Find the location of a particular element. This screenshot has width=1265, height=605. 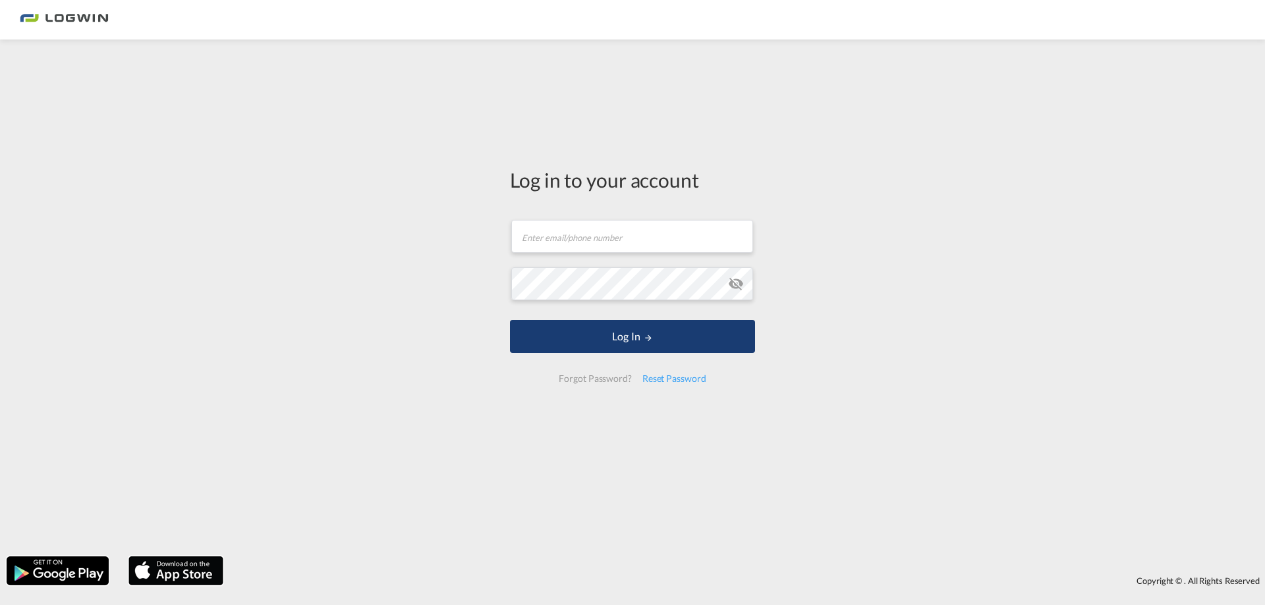

img: apple.png is located at coordinates (176, 571).